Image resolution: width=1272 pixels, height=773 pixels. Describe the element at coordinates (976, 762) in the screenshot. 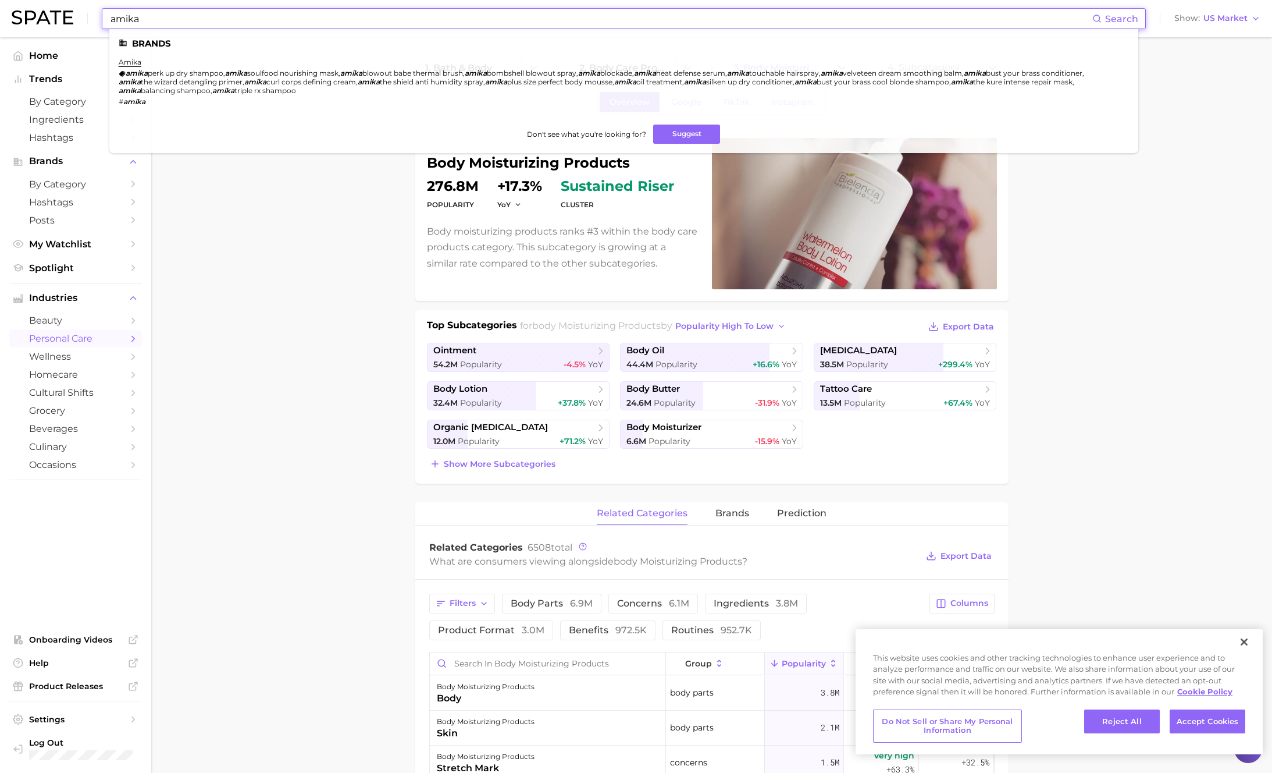

I see `span: +32.5%` at that location.